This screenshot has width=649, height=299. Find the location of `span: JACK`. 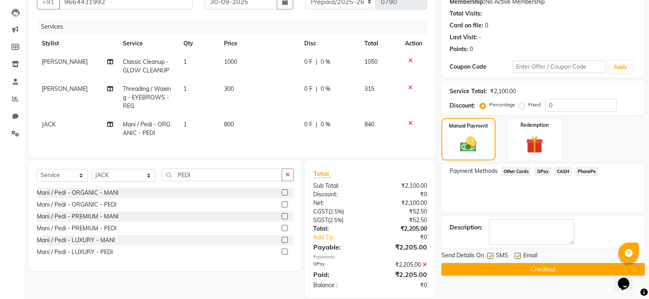

span: JACK is located at coordinates (49, 125).